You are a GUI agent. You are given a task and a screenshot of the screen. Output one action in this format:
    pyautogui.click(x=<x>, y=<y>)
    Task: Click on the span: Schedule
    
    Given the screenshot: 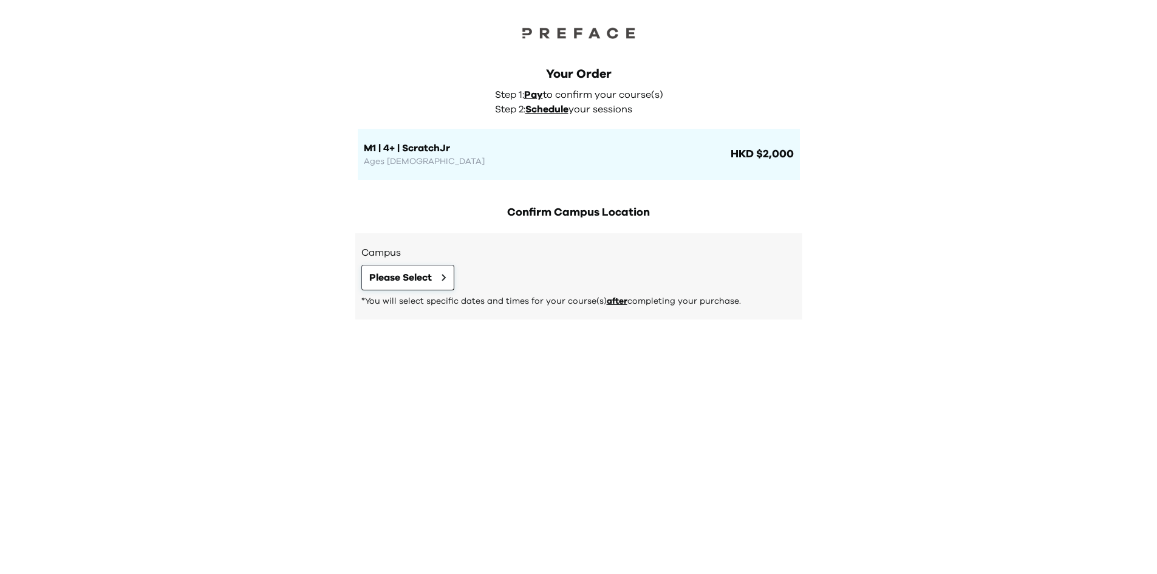 What is the action you would take?
    pyautogui.click(x=547, y=109)
    